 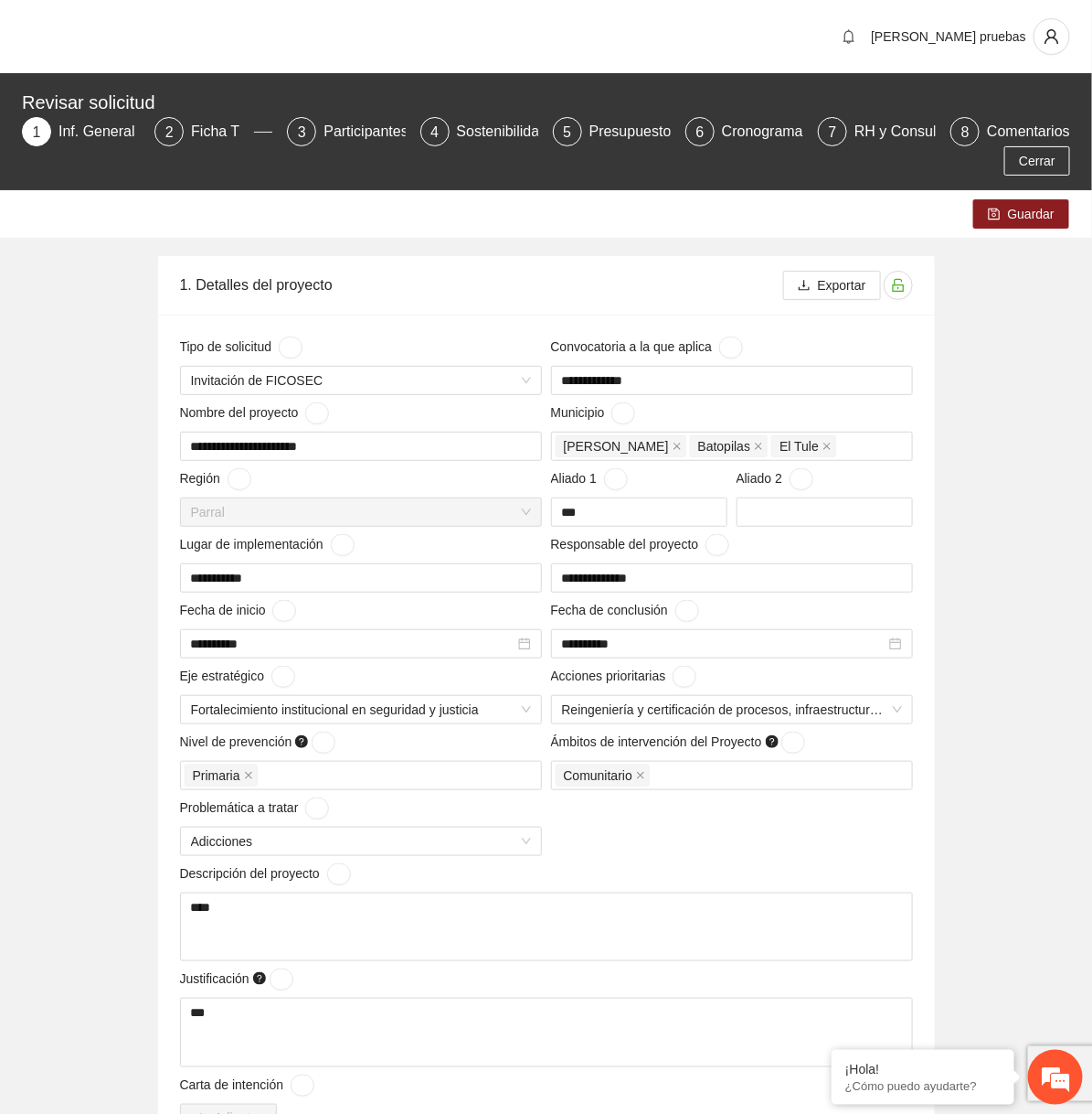 What do you see at coordinates (593, 413) in the screenshot?
I see `span: Municipio` at bounding box center [593, 413].